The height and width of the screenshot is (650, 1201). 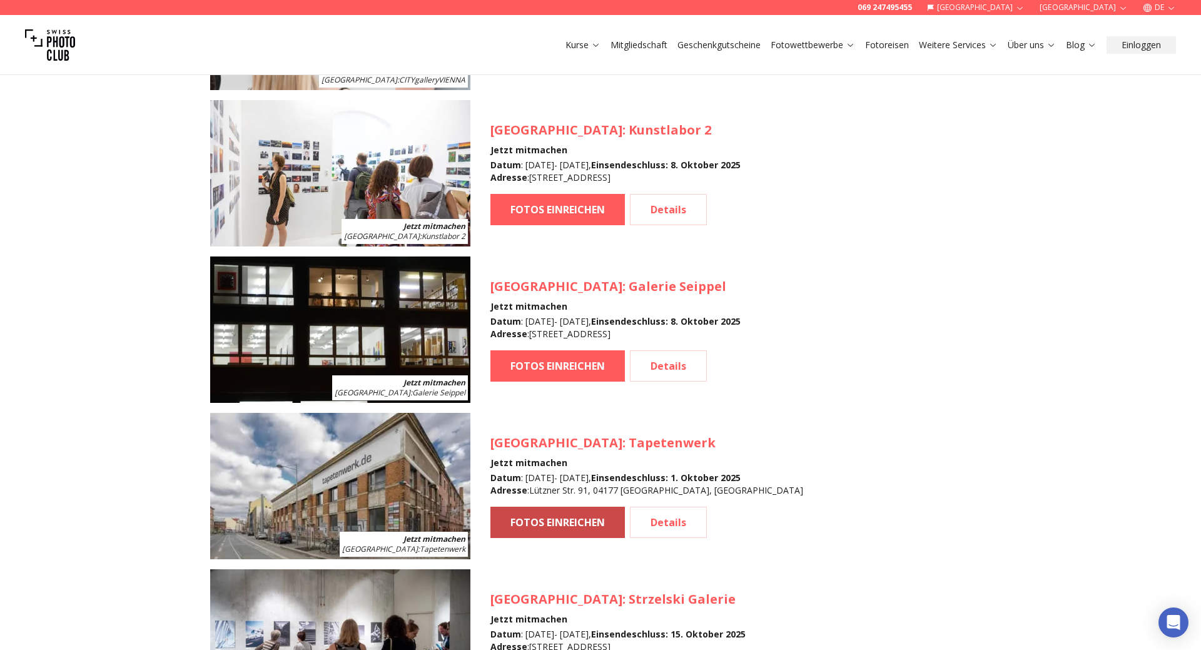 I want to click on img: Swiss photo club, so click(x=50, y=45).